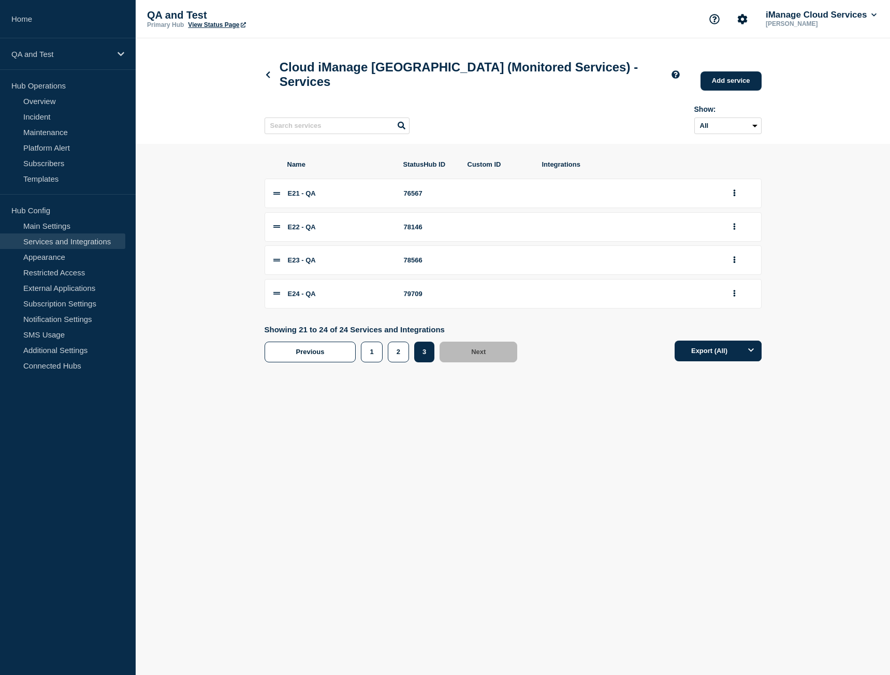  Describe the element at coordinates (728, 126) in the screenshot. I see `select: Archived` at that location.